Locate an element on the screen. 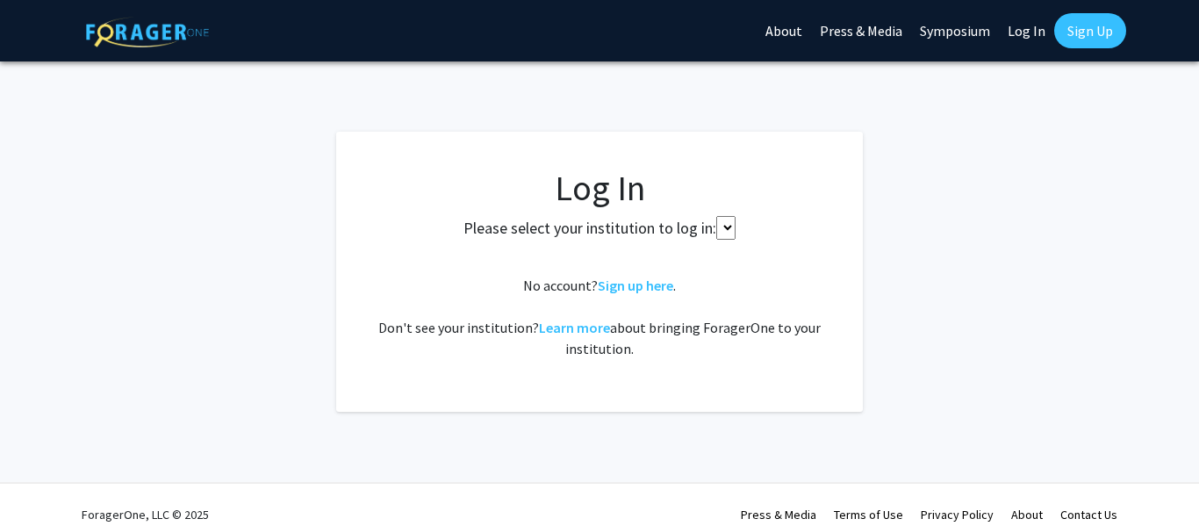  a: Terms of Use is located at coordinates (868, 514).